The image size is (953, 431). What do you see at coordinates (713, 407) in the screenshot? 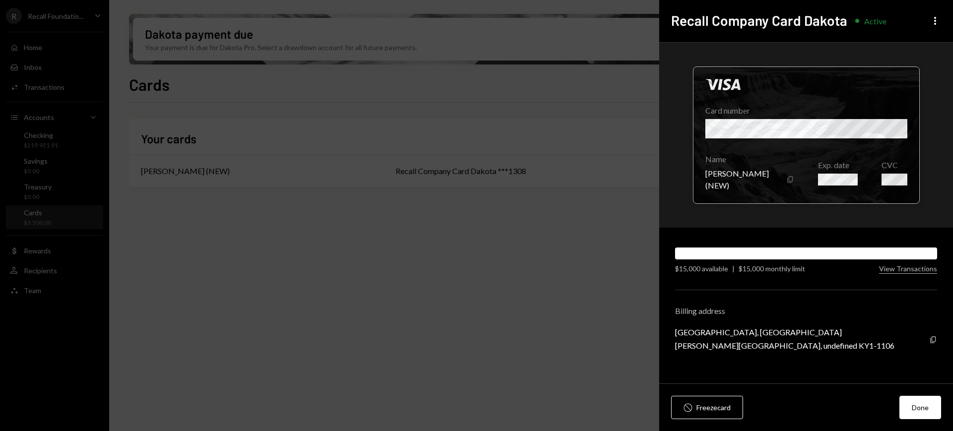
I see `div: Freeze card` at bounding box center [713, 407].